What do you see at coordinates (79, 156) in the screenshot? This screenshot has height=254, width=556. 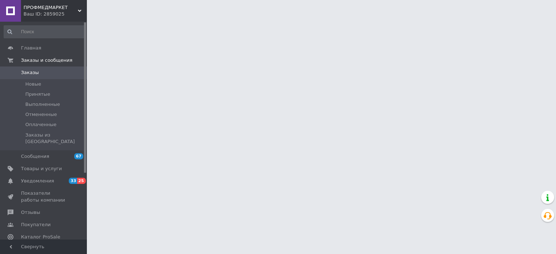 I see `span: 67` at bounding box center [79, 156].